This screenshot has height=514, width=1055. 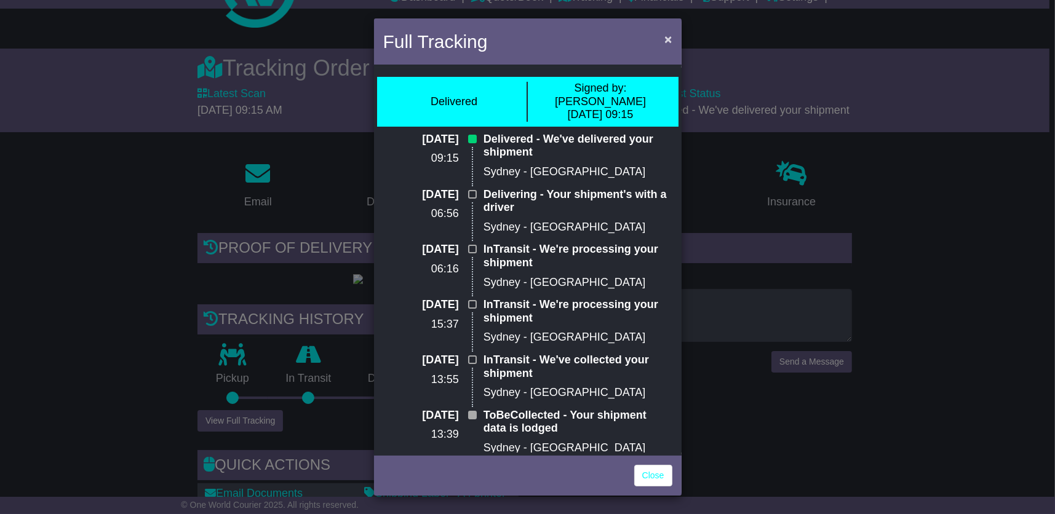 What do you see at coordinates (653, 476) in the screenshot?
I see `a: Close` at bounding box center [653, 476].